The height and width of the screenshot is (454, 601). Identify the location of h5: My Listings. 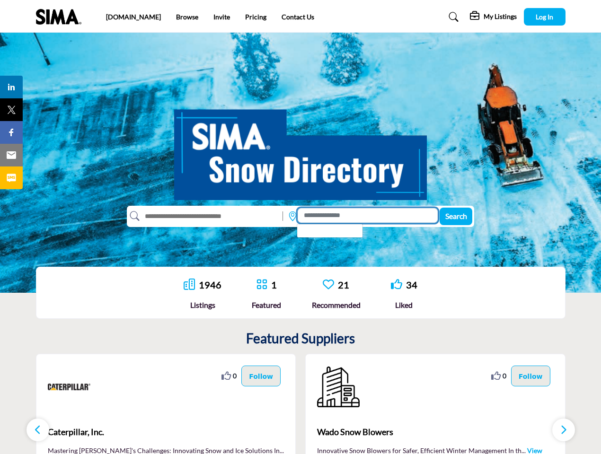
(500, 17).